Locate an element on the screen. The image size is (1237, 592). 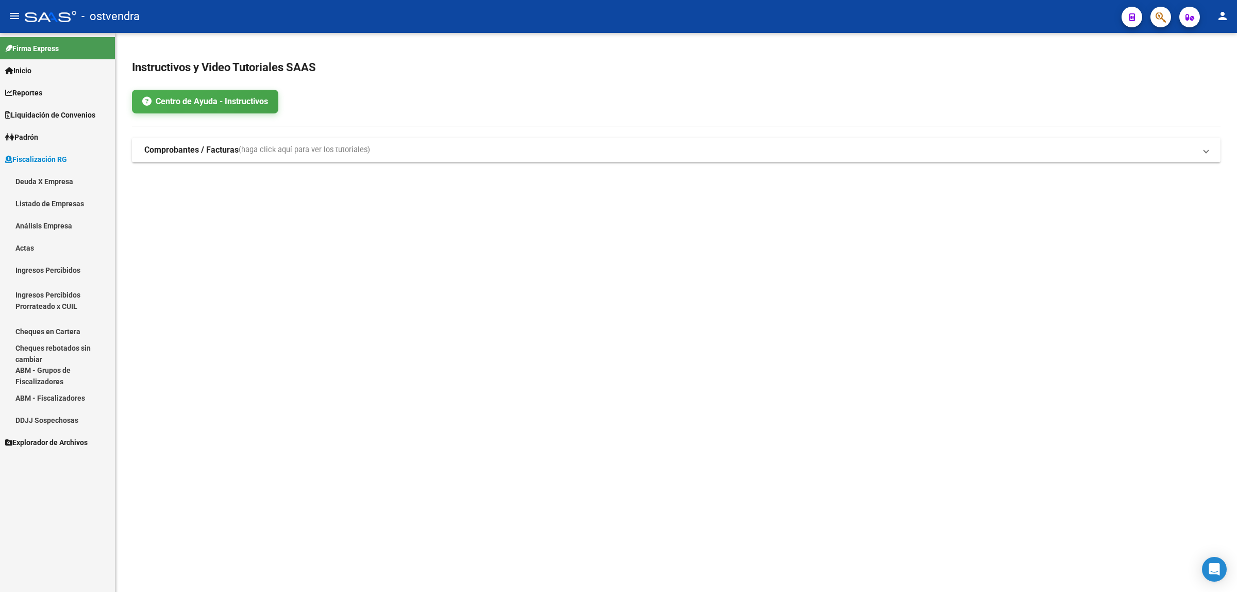
span: (haga click aquí para ver los tutoriales) is located at coordinates (304, 150).